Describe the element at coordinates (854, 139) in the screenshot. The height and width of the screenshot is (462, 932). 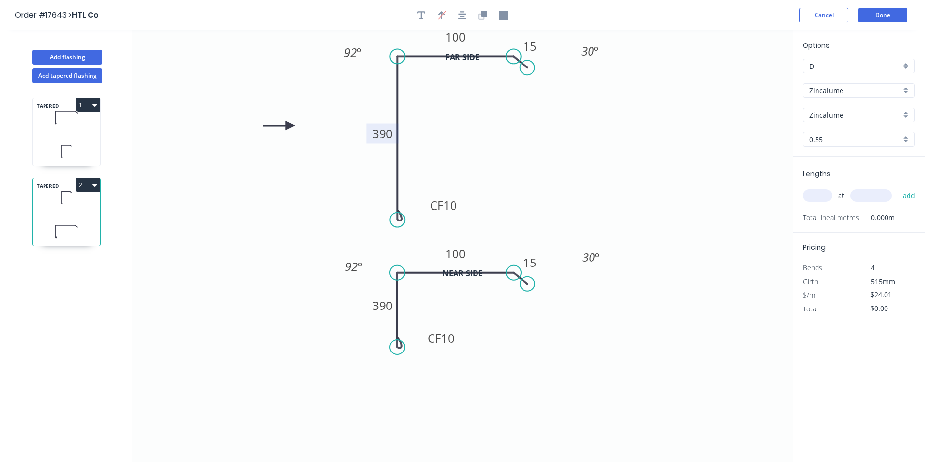
I see `input: Thickness` at that location.